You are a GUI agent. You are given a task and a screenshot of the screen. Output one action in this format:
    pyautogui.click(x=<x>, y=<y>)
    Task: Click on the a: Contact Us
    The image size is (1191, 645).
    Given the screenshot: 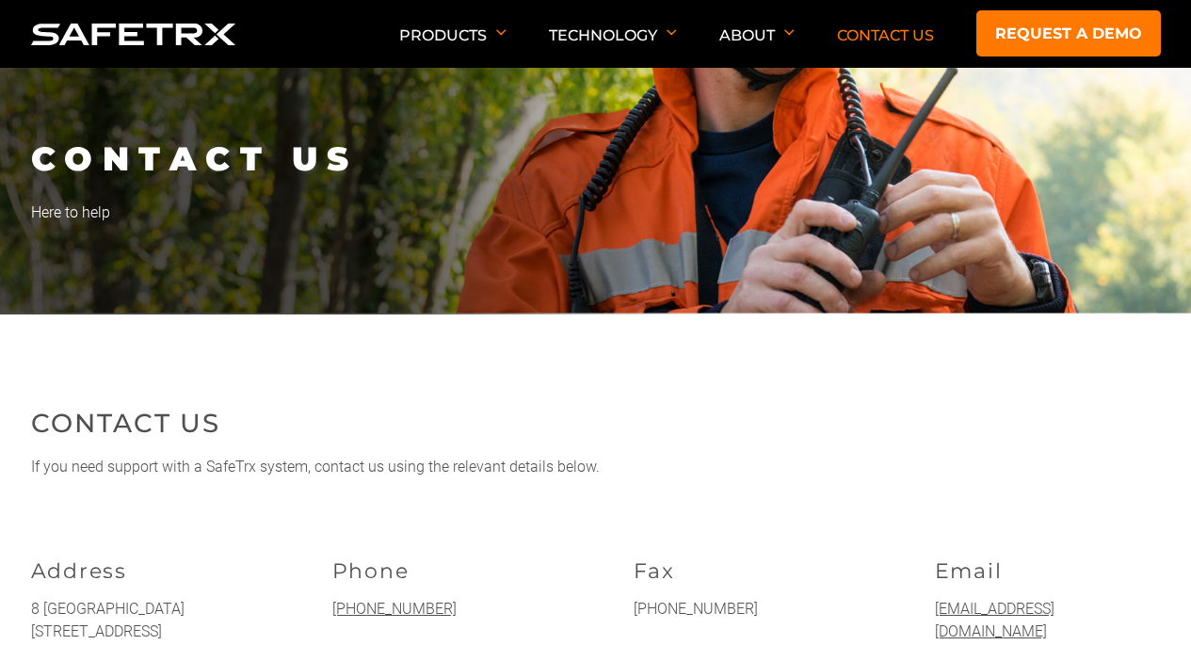 What is the action you would take?
    pyautogui.click(x=885, y=35)
    